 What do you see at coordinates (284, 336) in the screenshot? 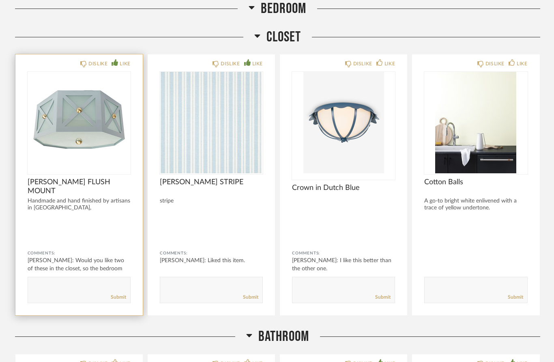
I see `span: Bathroom` at bounding box center [284, 336].